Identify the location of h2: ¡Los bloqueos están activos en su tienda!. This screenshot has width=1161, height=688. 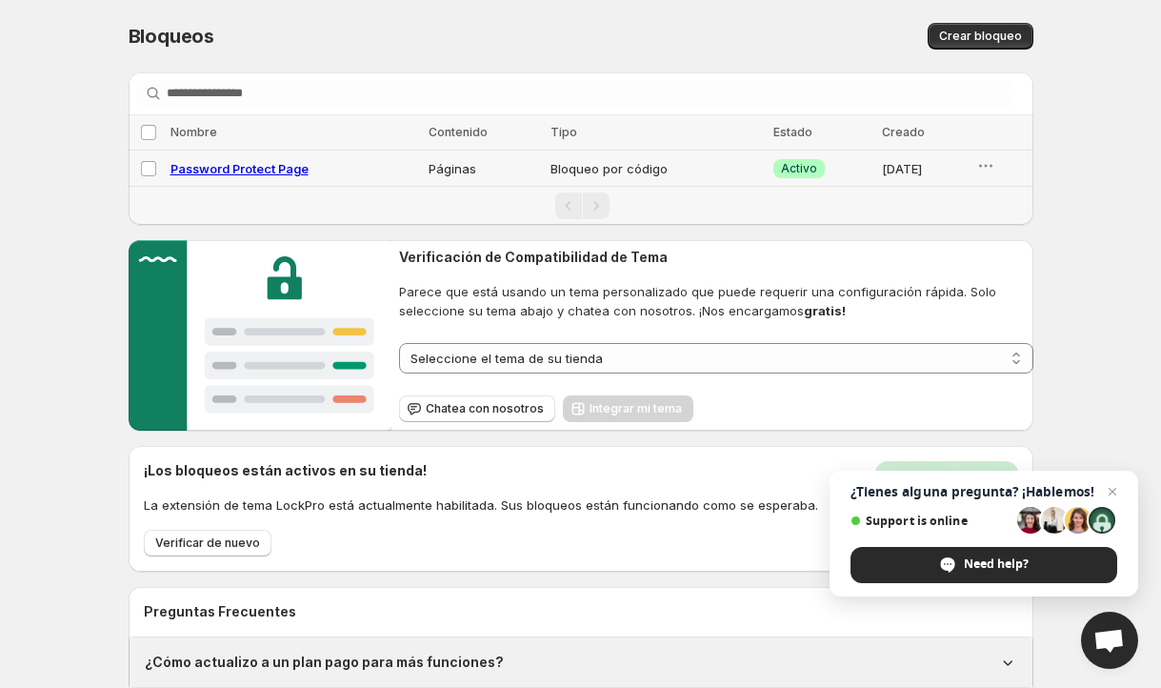
(481, 471).